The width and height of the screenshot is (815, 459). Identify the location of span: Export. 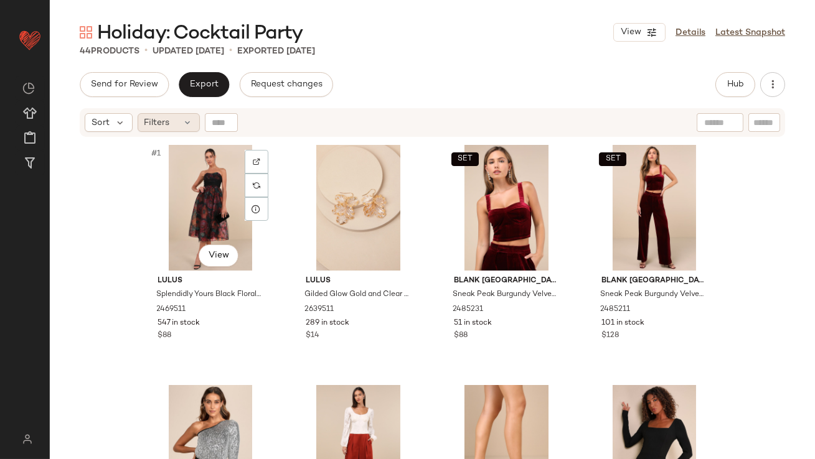
(203, 85).